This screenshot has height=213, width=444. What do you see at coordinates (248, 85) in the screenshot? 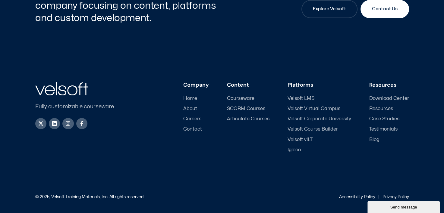
I see `h3: Content` at bounding box center [248, 85].